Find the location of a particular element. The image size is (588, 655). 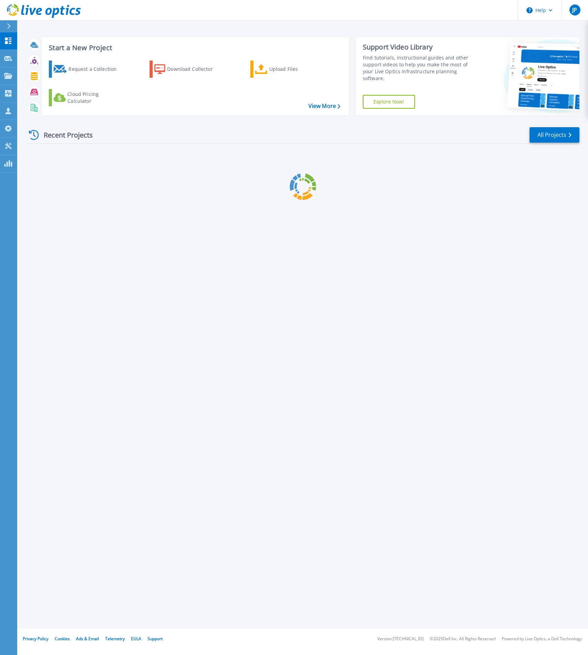

a: Telemetry is located at coordinates (115, 639).